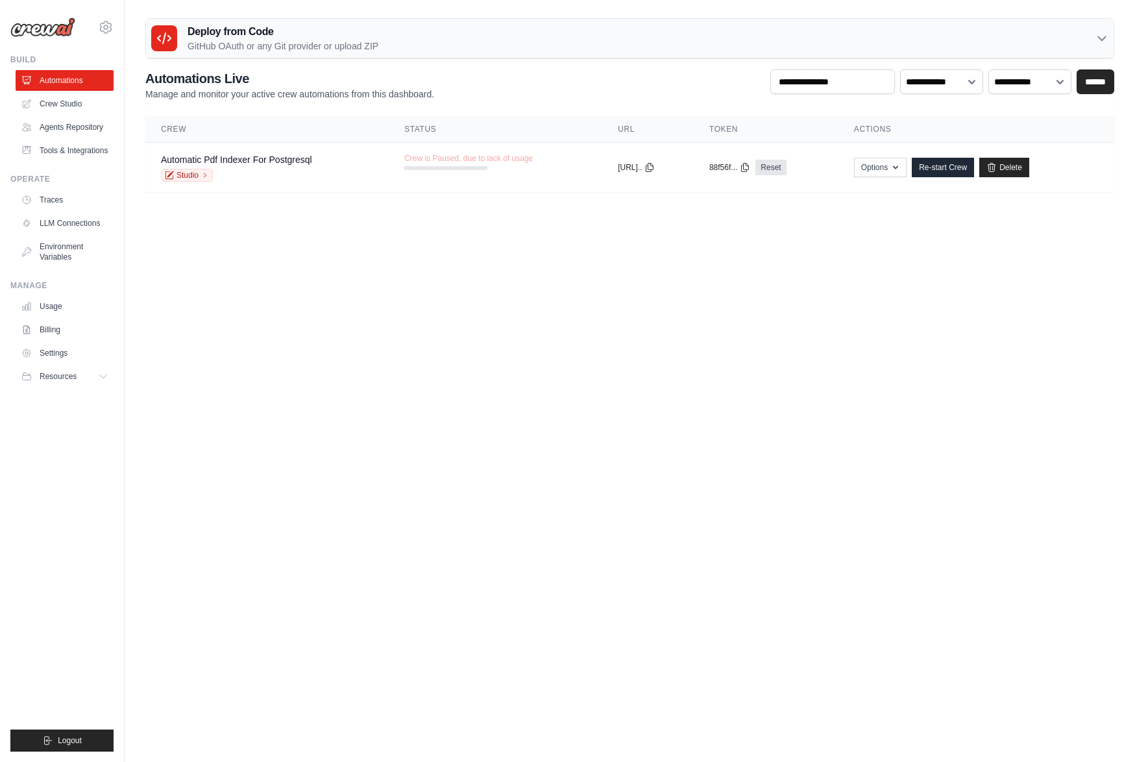 This screenshot has height=762, width=1135. I want to click on button: 88f56f..., so click(729, 167).